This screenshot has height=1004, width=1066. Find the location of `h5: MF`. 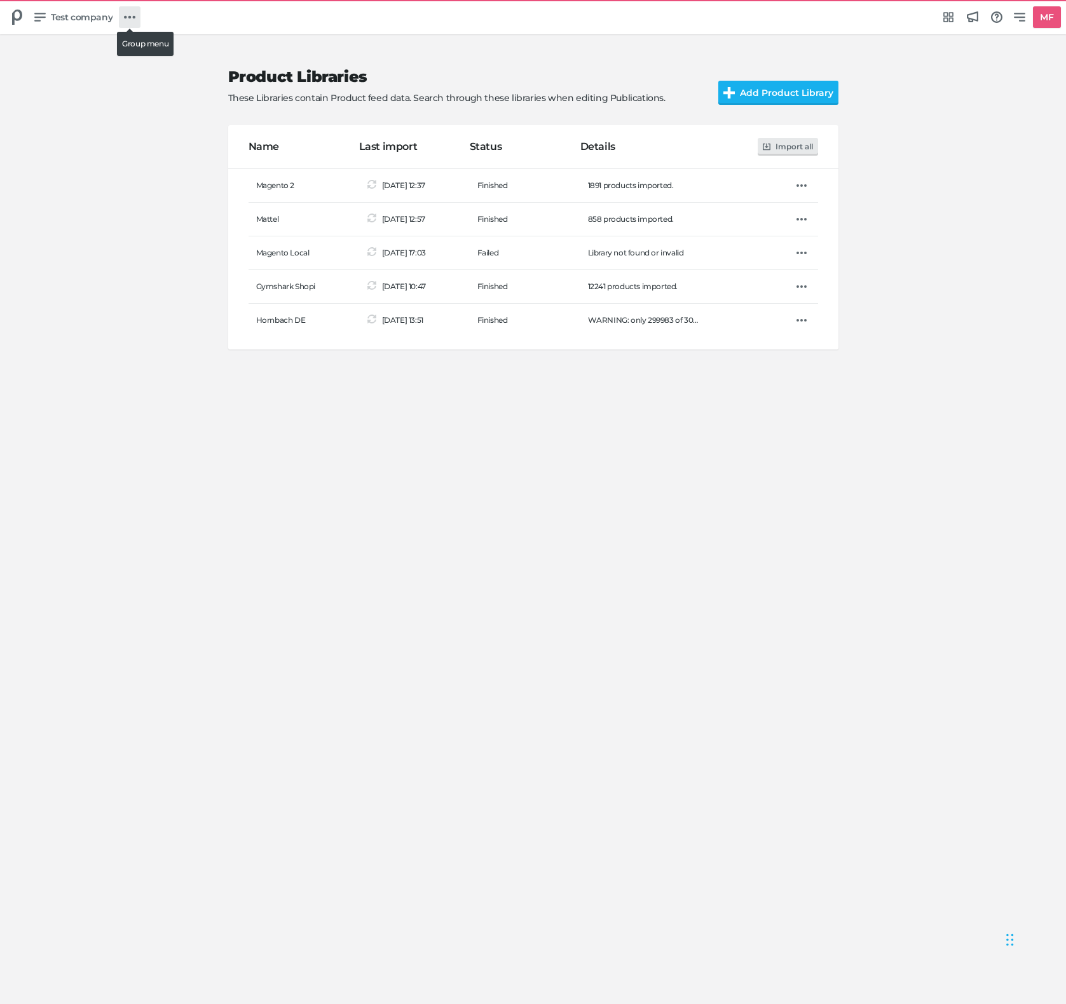

h5: MF is located at coordinates (1046, 17).